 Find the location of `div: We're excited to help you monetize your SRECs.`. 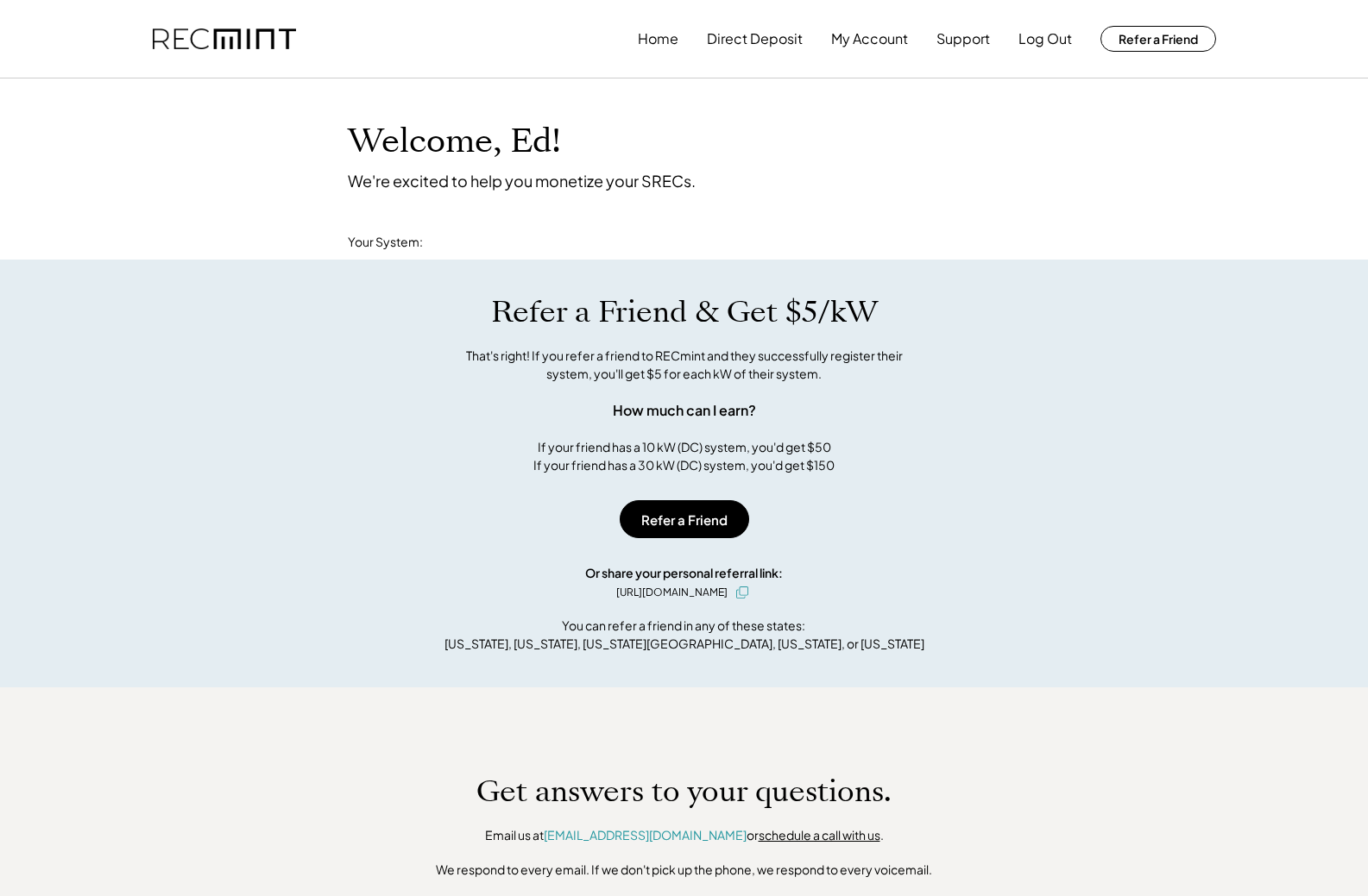

div: We're excited to help you monetize your SRECs. is located at coordinates (521, 180).